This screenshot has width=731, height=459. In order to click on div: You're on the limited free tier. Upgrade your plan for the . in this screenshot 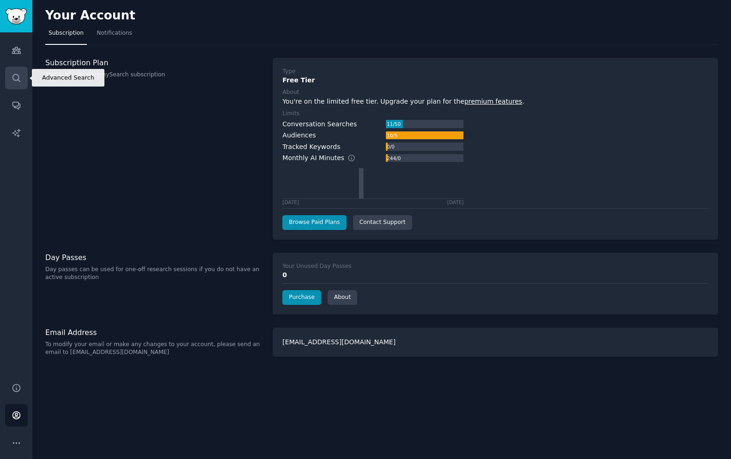, I will do `click(496, 101)`.